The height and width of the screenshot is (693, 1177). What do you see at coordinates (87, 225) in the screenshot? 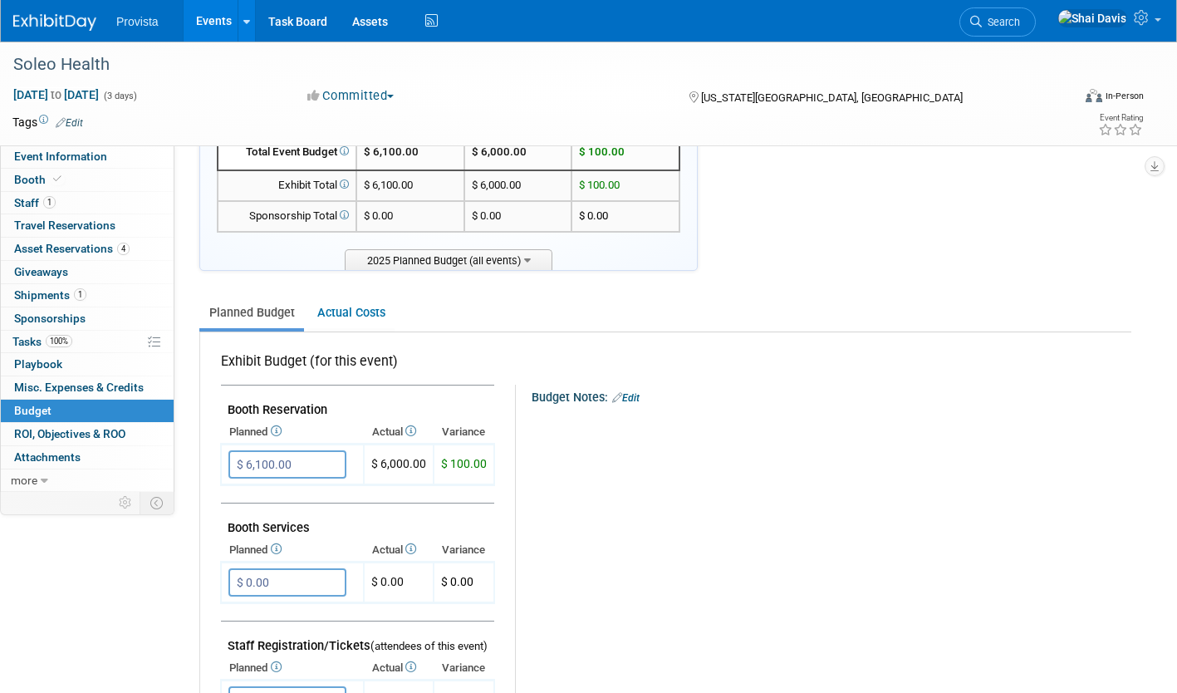
I see `a: Travel Reservations` at bounding box center [87, 225].